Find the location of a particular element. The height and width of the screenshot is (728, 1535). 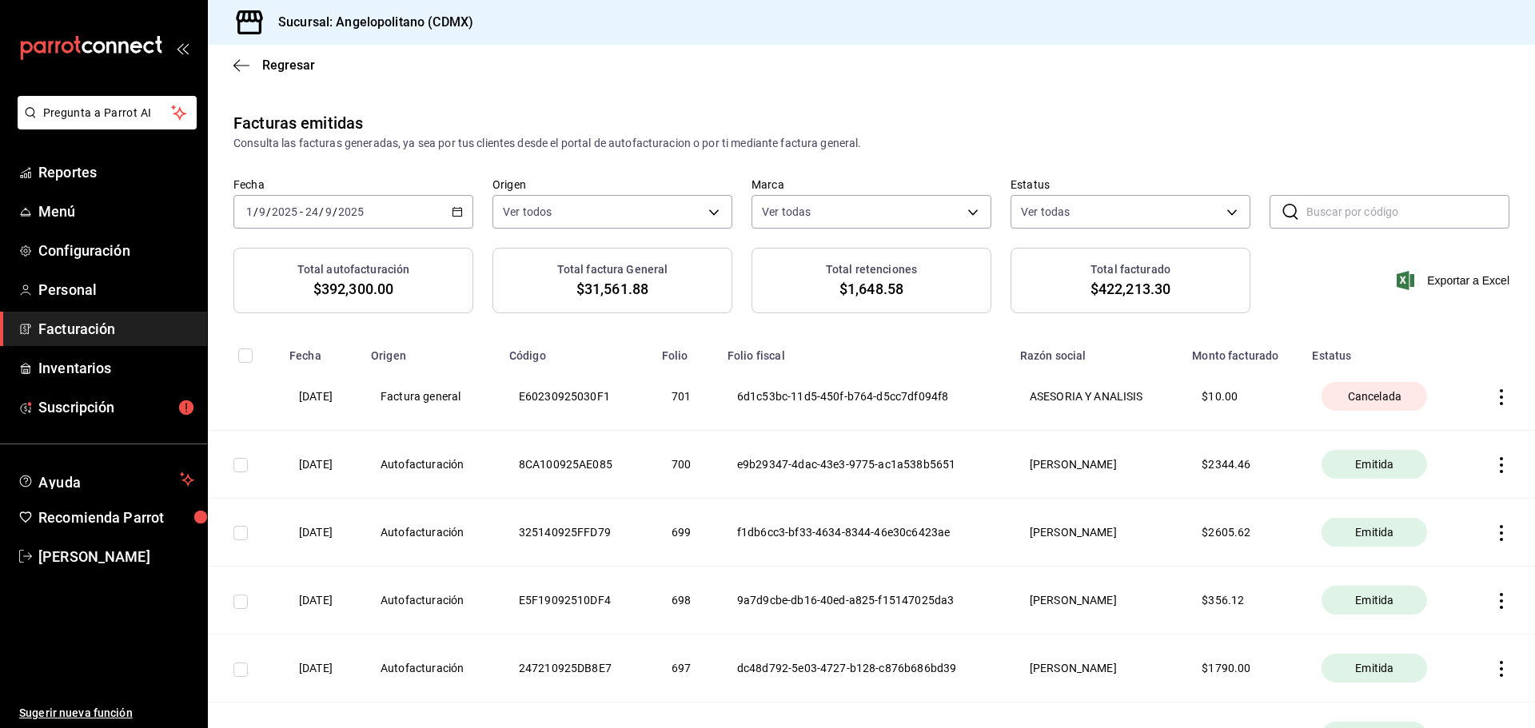

h3: Total autofacturación is located at coordinates (353, 269).